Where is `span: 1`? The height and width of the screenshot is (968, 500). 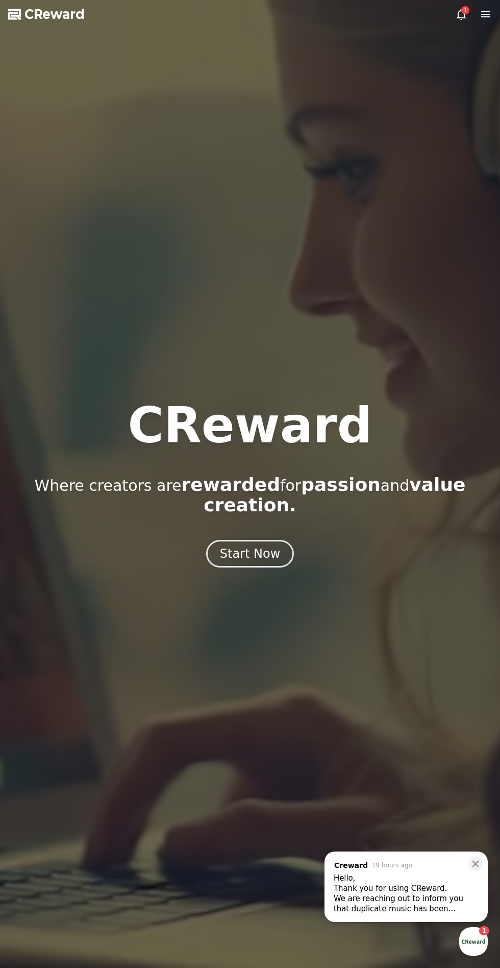 span: 1 is located at coordinates (105, 327).